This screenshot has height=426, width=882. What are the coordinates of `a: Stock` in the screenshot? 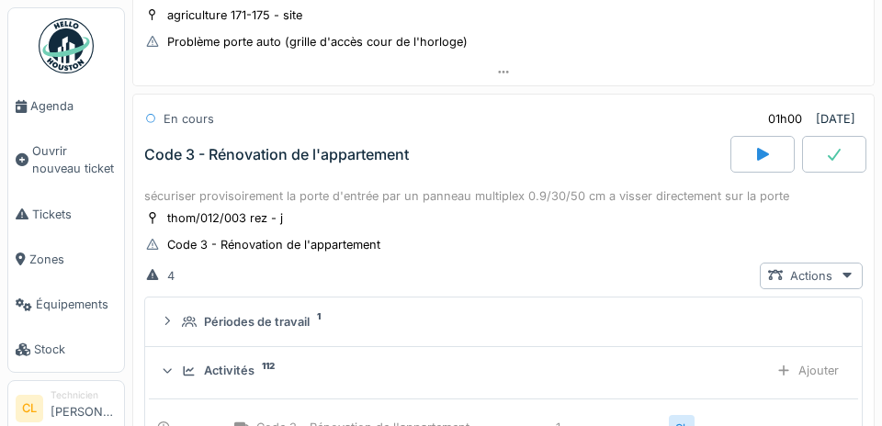 It's located at (66, 349).